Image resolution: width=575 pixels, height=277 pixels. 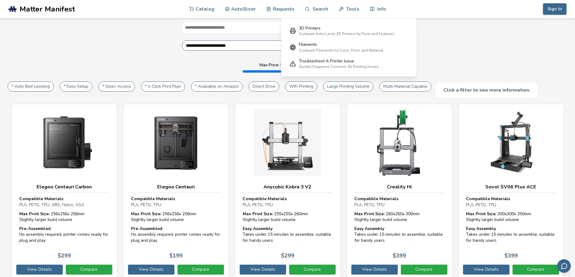 What do you see at coordinates (176, 187) in the screenshot?
I see `h3: Elegoo Centauri` at bounding box center [176, 187].